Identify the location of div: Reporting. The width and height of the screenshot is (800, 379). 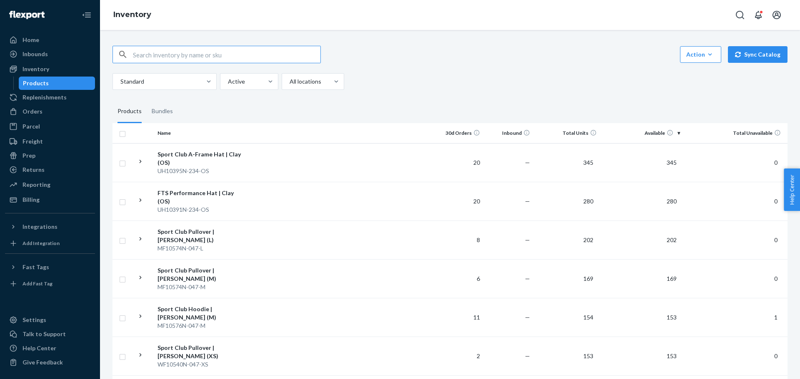
(36, 185).